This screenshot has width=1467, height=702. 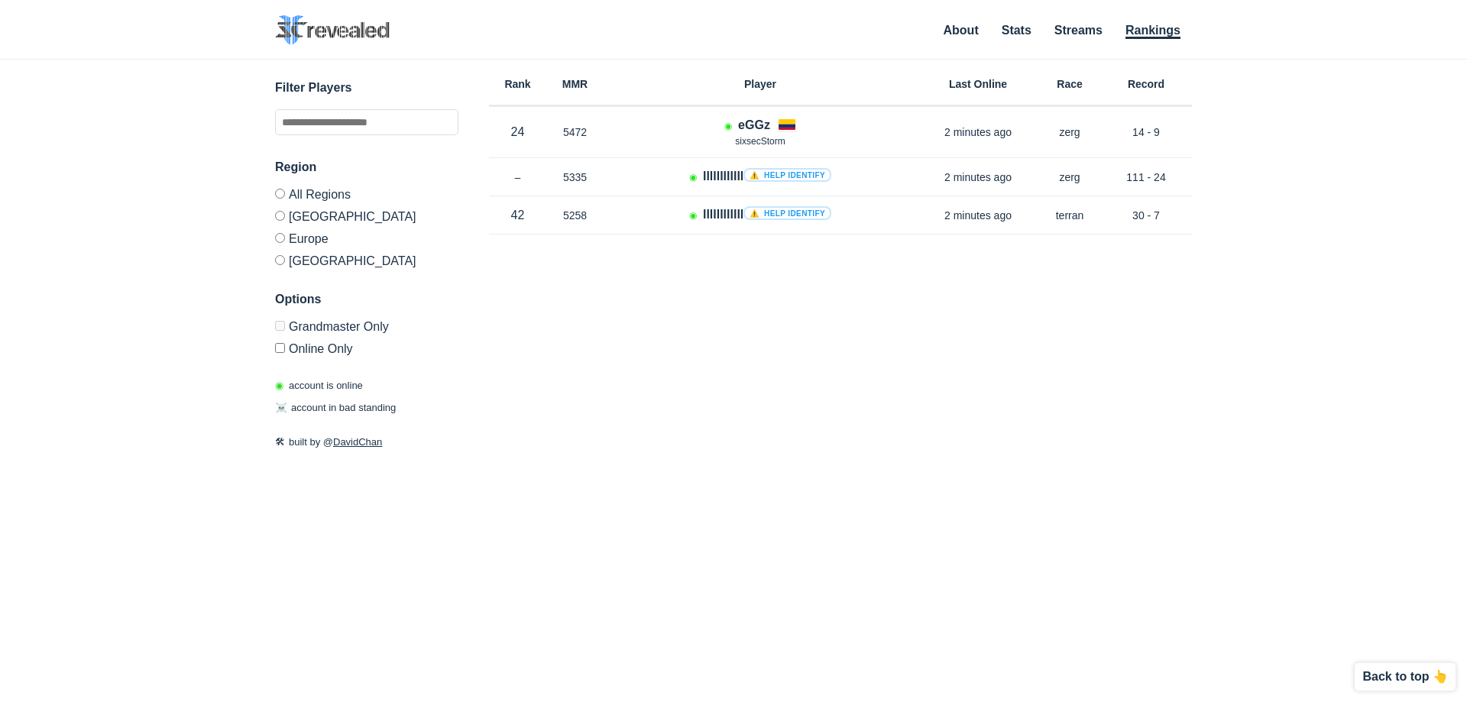 What do you see at coordinates (961, 30) in the screenshot?
I see `a: About` at bounding box center [961, 30].